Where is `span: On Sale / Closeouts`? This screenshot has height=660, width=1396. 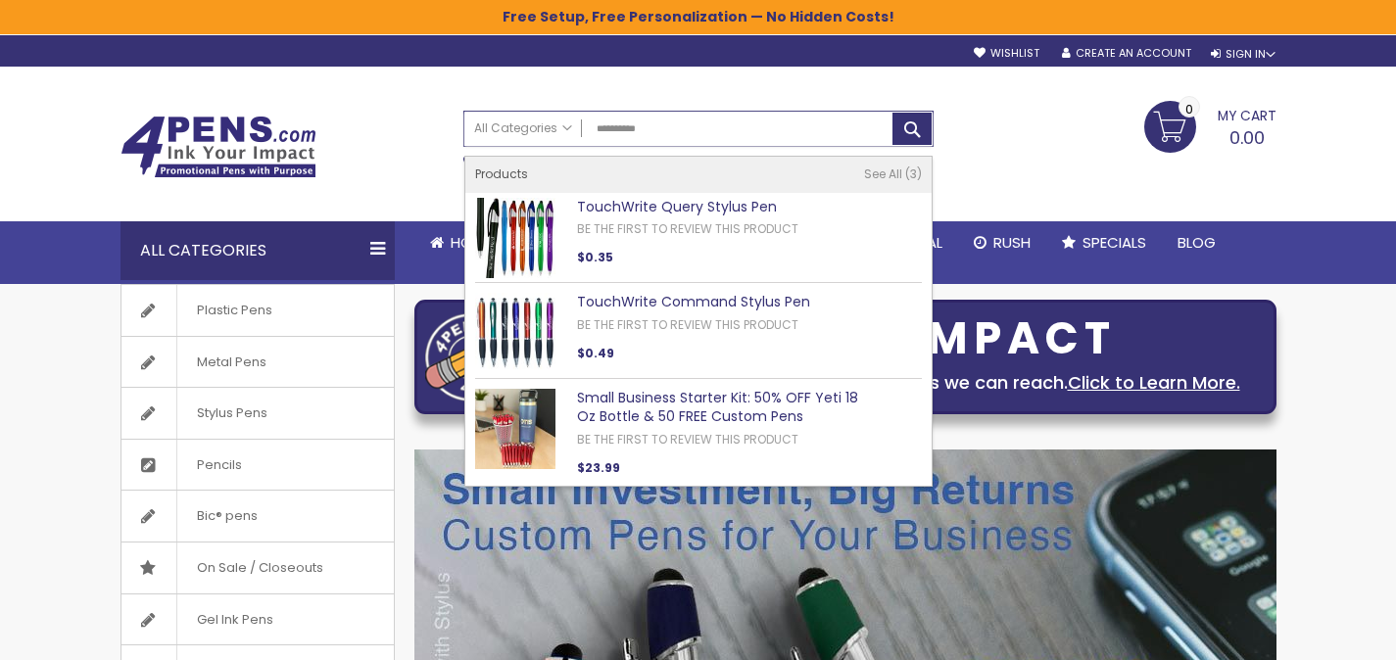 span: On Sale / Closeouts is located at coordinates (260, 568).